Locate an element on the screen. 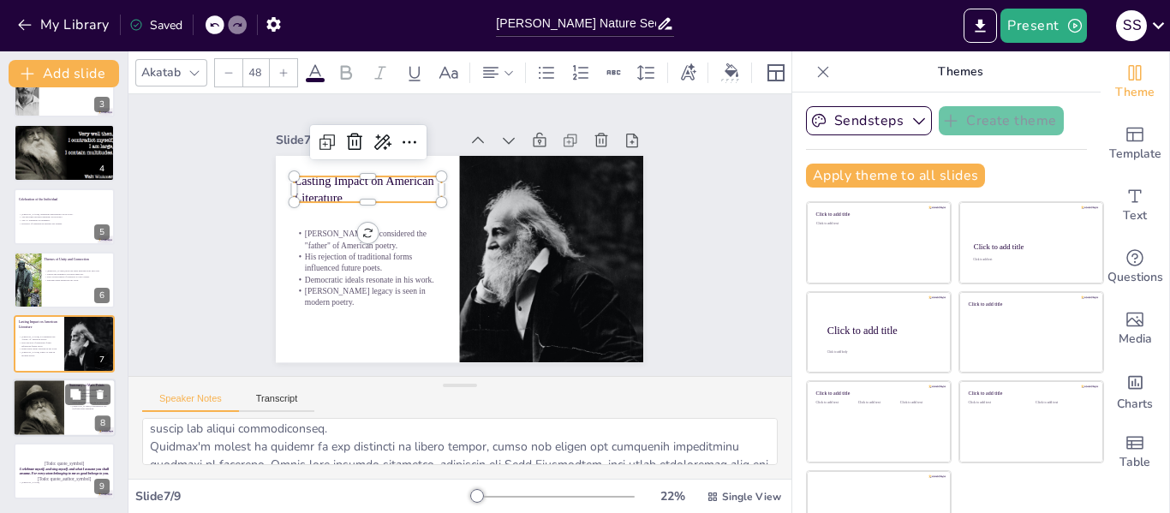 The height and width of the screenshot is (513, 1170). div: Text effects is located at coordinates (688, 73).